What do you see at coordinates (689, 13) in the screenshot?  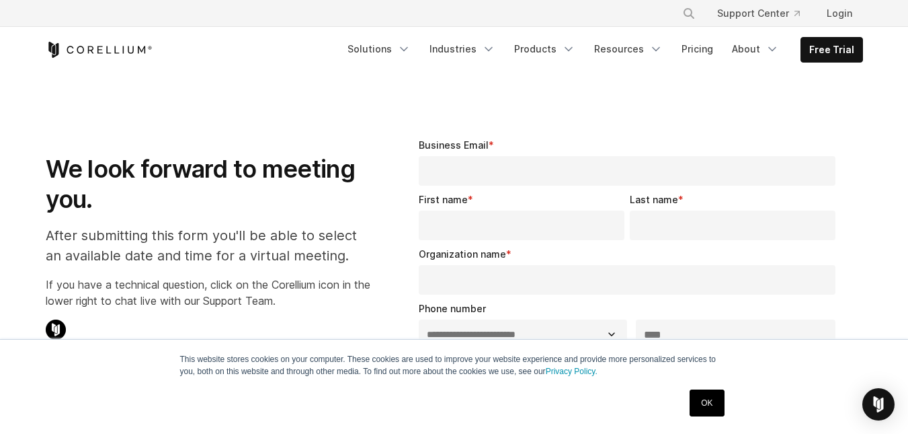 I see `button: Search` at bounding box center [689, 13].